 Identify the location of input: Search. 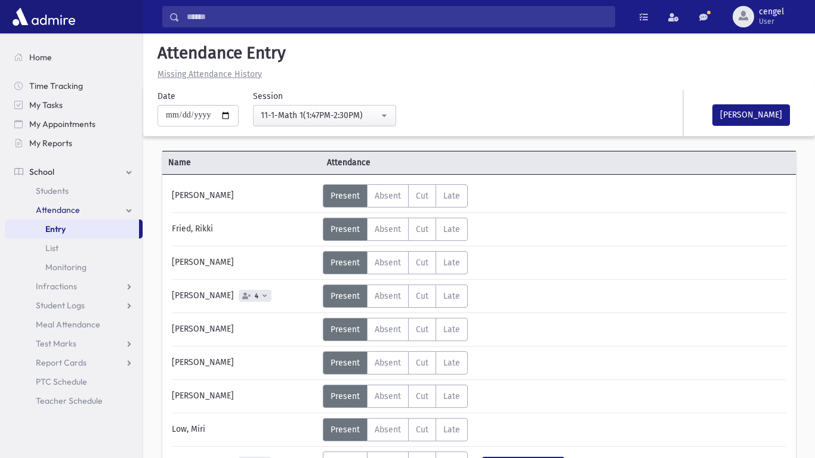
(397, 17).